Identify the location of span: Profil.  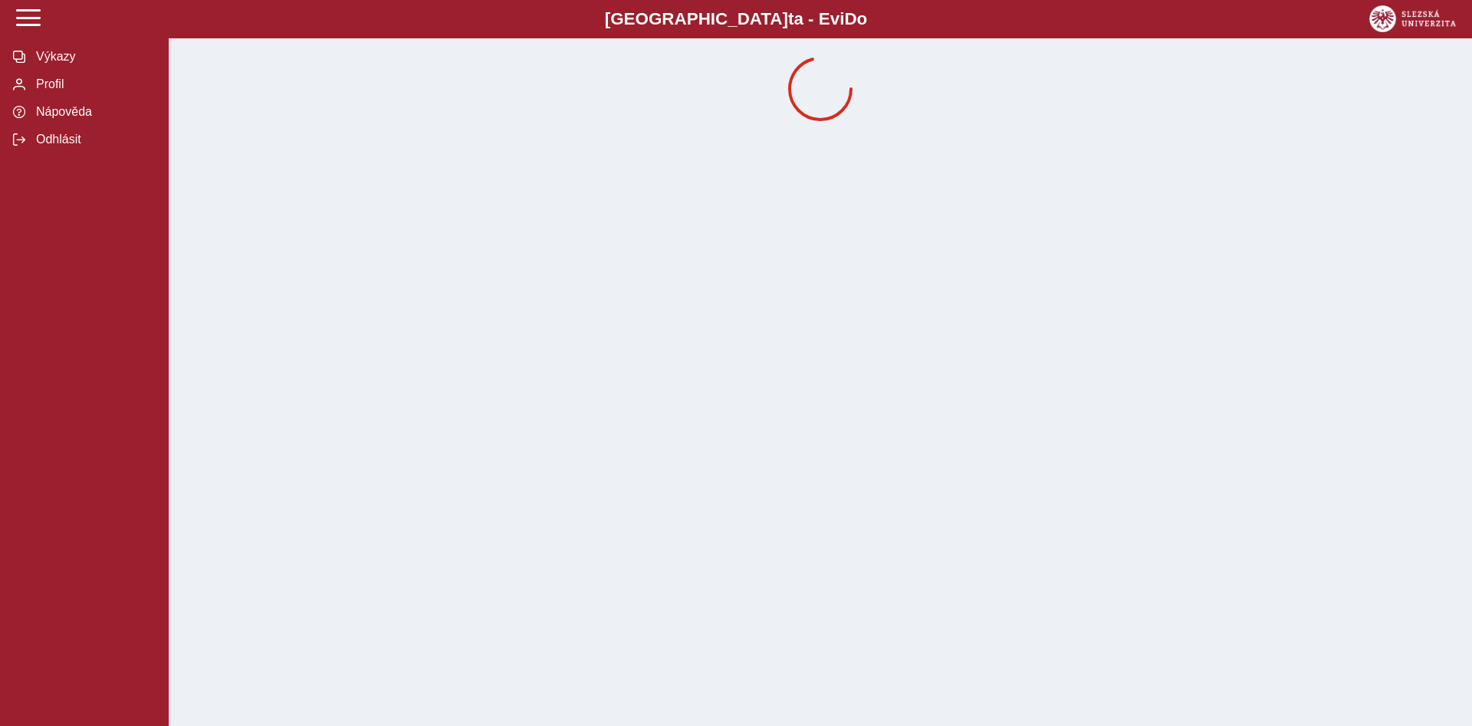
(94, 84).